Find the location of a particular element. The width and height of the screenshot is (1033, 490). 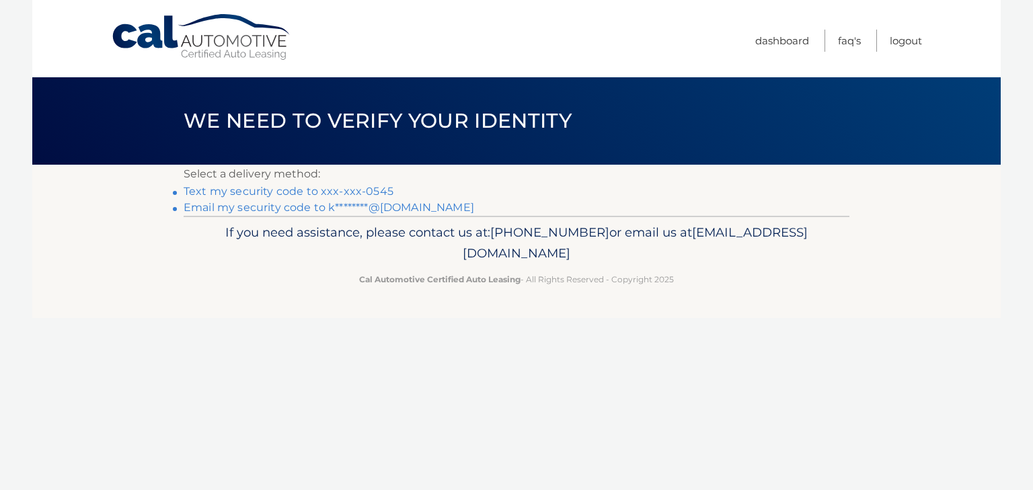

a: Logout is located at coordinates (906, 40).